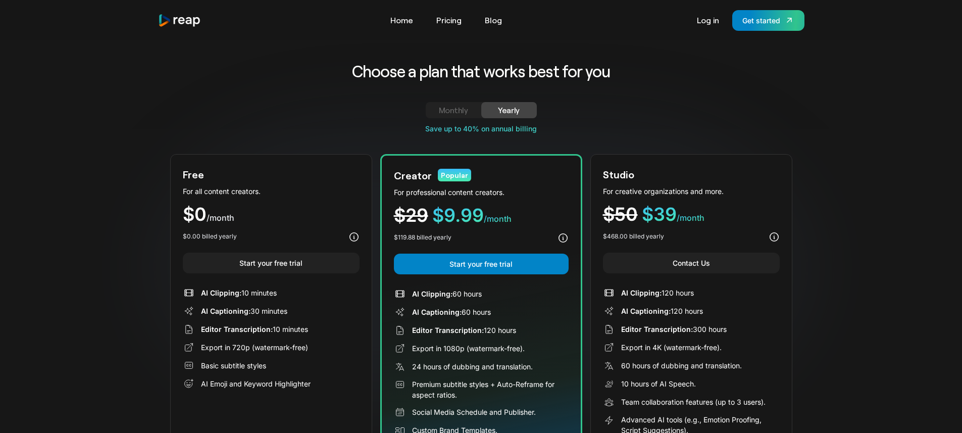 This screenshot has width=962, height=433. I want to click on div: For creative organizations and more., so click(691, 191).